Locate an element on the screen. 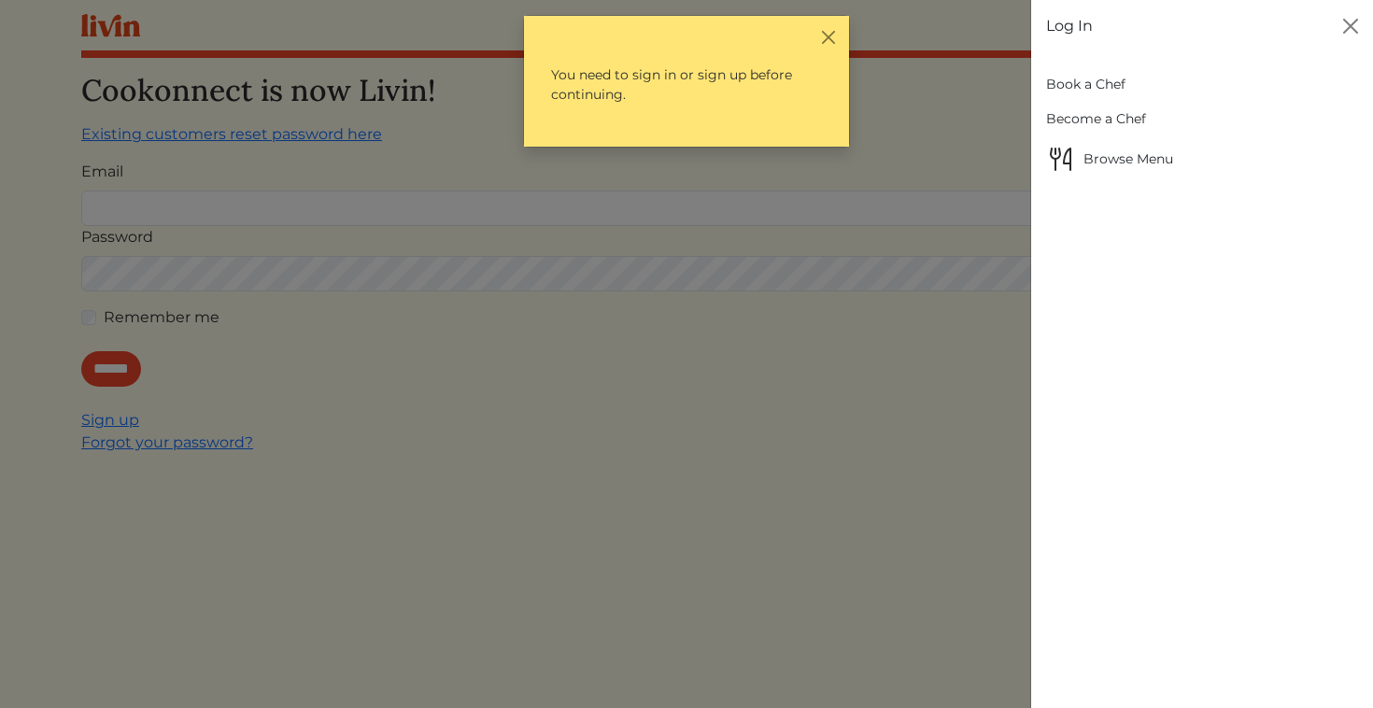  a: Browse MenuBrowse Menu is located at coordinates (1202, 159).